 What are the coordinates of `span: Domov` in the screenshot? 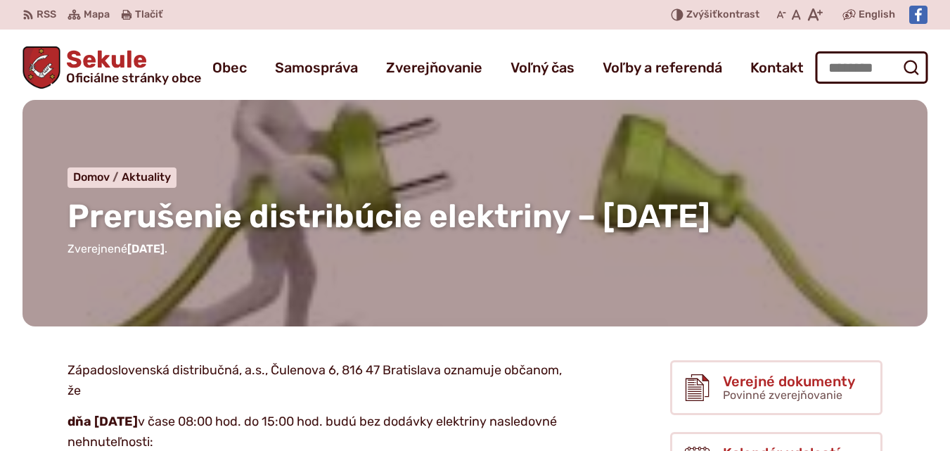 It's located at (91, 176).